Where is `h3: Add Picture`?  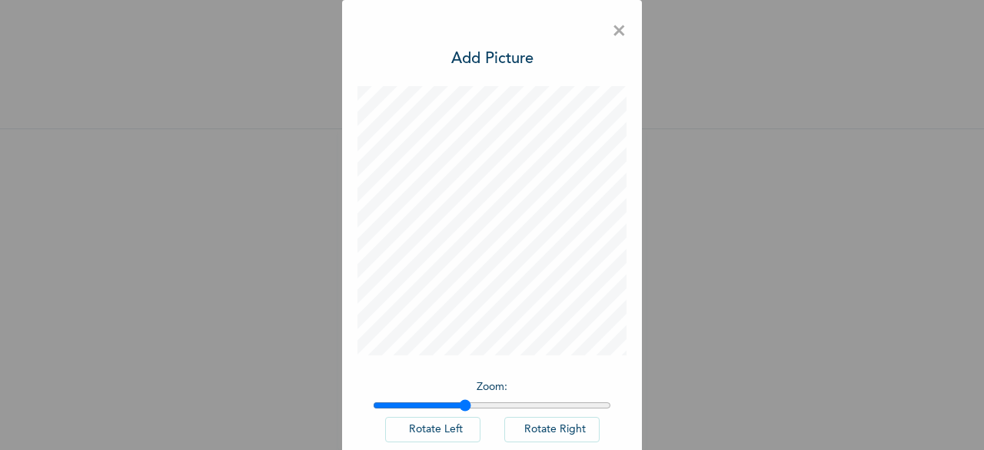
h3: Add Picture is located at coordinates (492, 59).